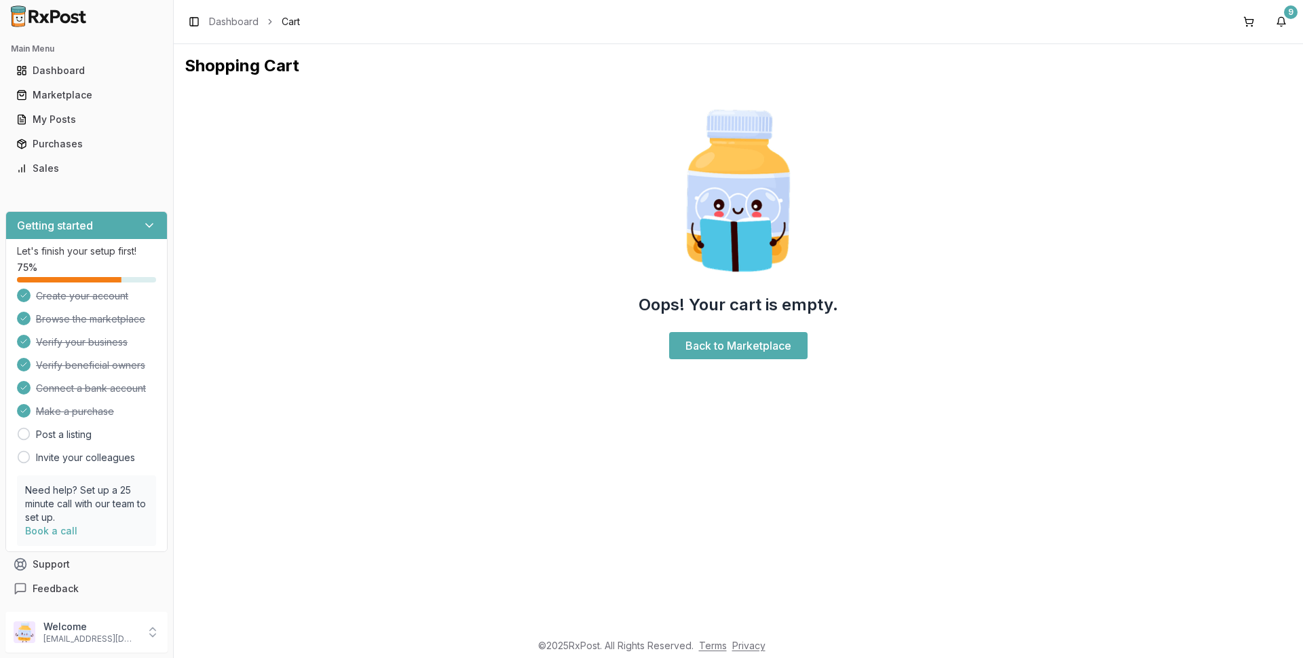 The width and height of the screenshot is (1303, 658). What do you see at coordinates (91, 388) in the screenshot?
I see `span: Connect a bank account` at bounding box center [91, 388].